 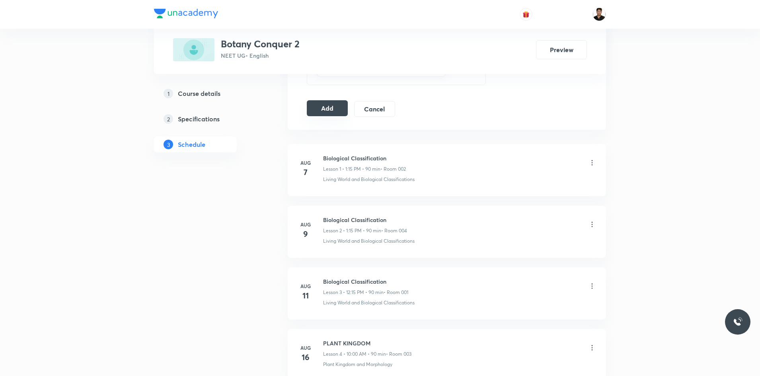 I want to click on a: 1Course details, so click(x=208, y=93).